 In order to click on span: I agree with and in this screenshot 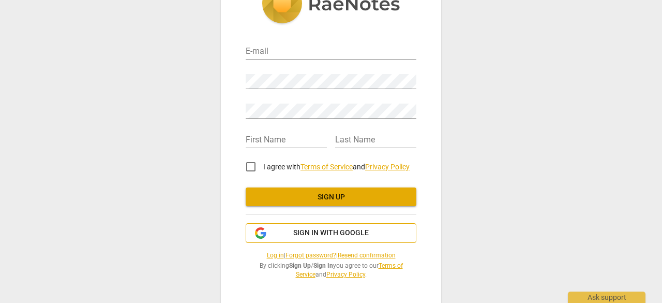, I will do `click(336, 167)`.